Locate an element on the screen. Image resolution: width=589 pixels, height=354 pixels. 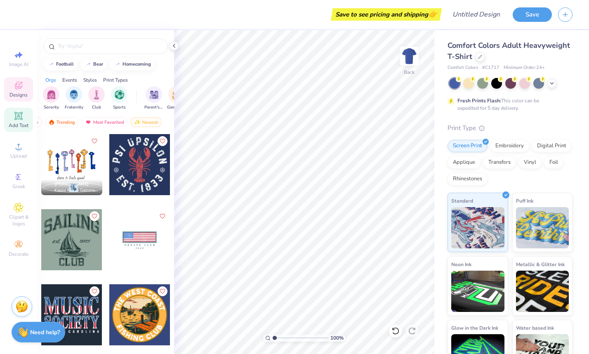
button: homecoming is located at coordinates (132, 64).